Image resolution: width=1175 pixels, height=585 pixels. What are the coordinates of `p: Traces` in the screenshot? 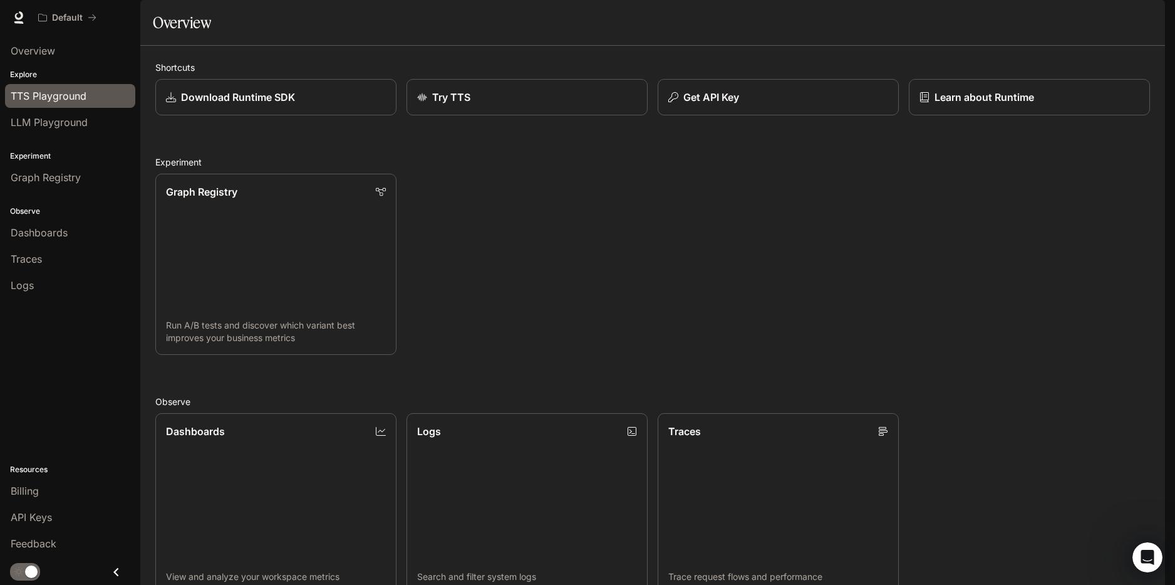 It's located at (685, 431).